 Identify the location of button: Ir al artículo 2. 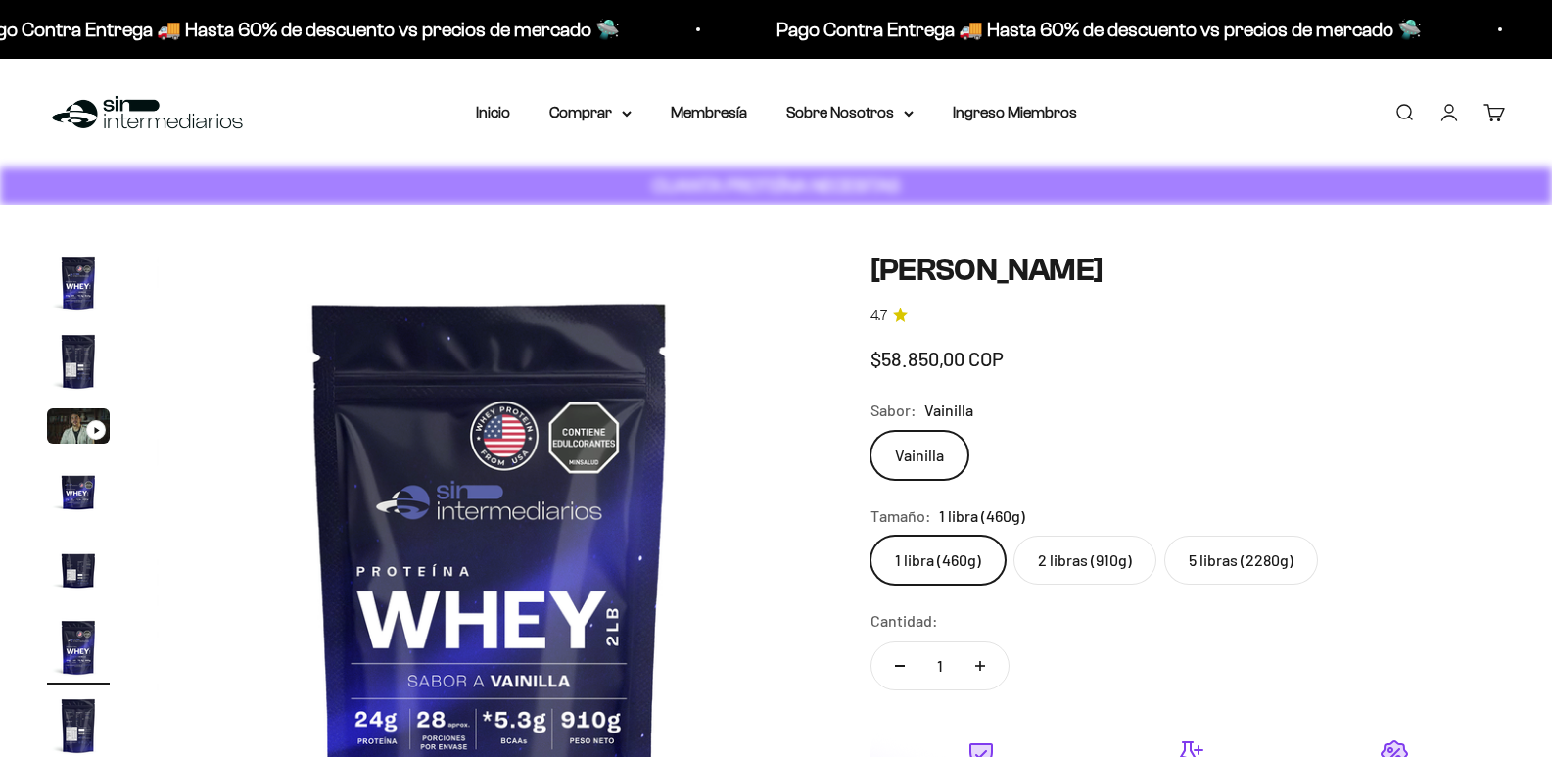
(78, 364).